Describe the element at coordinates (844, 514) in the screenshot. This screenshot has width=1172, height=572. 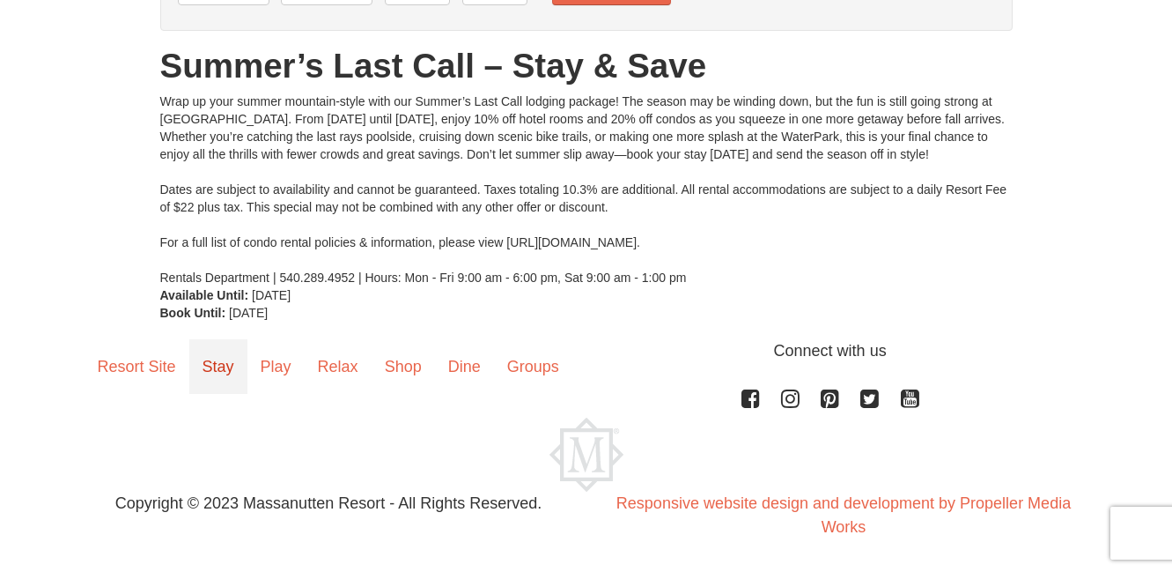
I see `a: Responsive website design and development by Propeller Media Works` at that location.